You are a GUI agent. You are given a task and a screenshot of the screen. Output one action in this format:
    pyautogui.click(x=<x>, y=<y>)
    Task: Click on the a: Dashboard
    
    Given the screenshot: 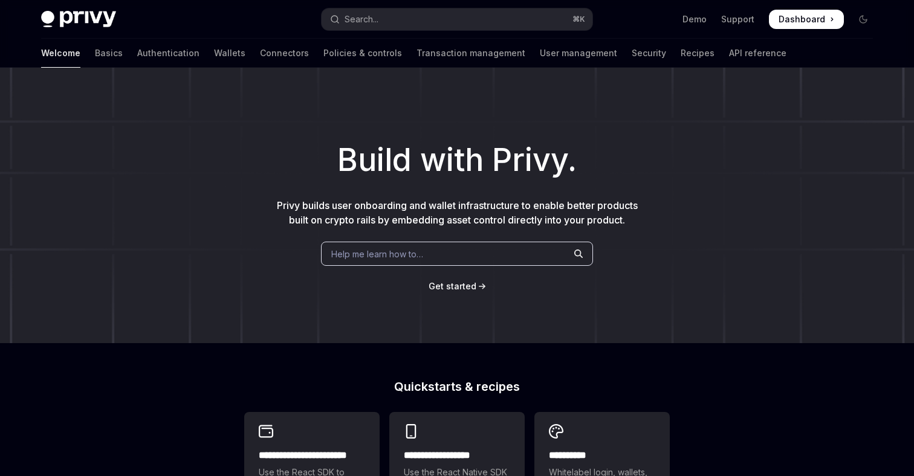 What is the action you would take?
    pyautogui.click(x=806, y=19)
    